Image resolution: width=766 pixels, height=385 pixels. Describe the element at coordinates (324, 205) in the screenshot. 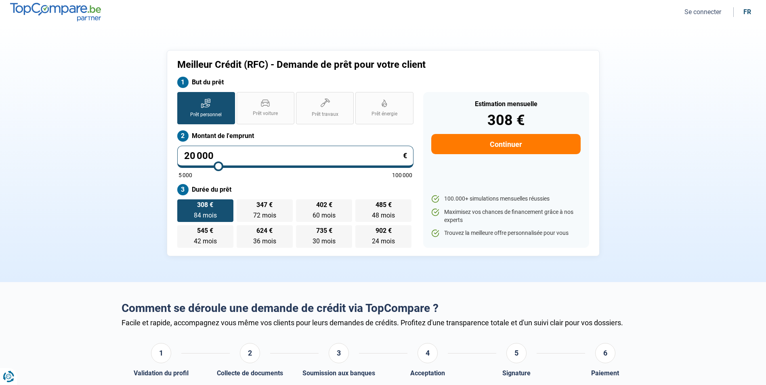

I see `span: 402 €` at that location.